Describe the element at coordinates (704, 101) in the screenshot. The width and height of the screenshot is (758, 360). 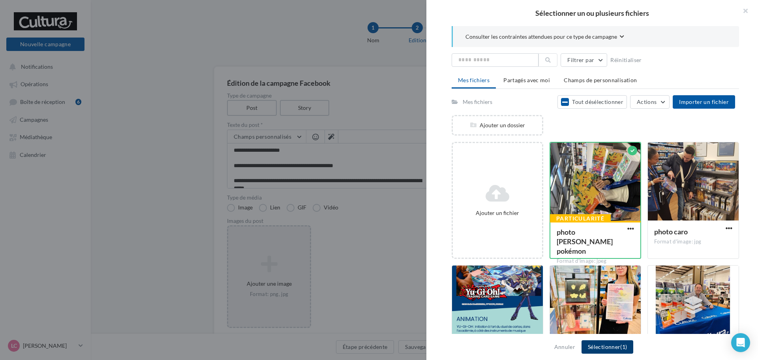
I see `span: Importer un fichier` at that location.